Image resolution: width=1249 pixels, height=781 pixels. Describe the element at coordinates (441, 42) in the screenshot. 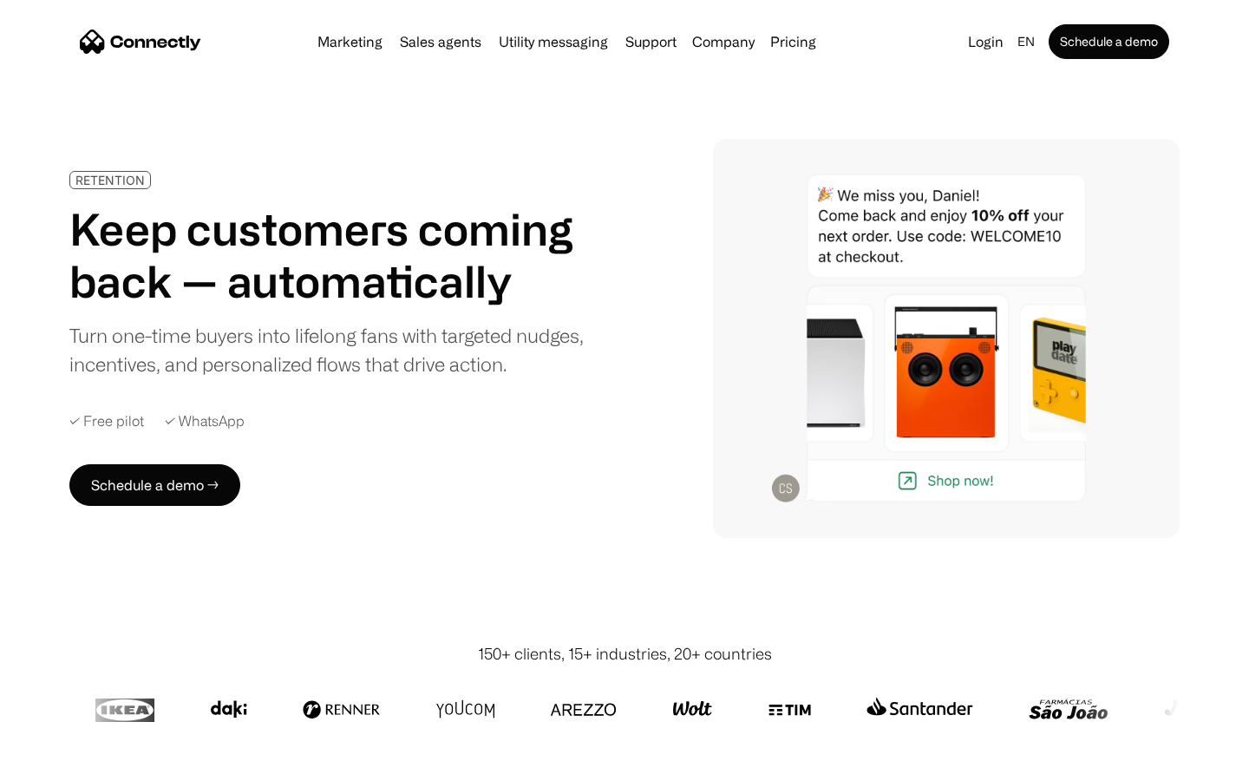

I see `a: Sales agents` at that location.